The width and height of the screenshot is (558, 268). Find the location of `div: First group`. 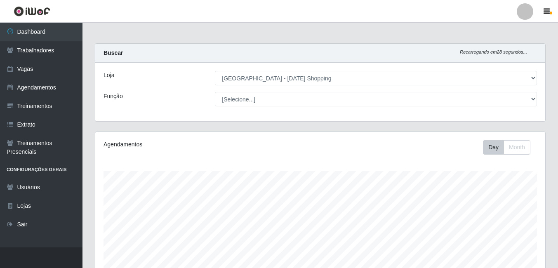

div: First group is located at coordinates (506, 147).